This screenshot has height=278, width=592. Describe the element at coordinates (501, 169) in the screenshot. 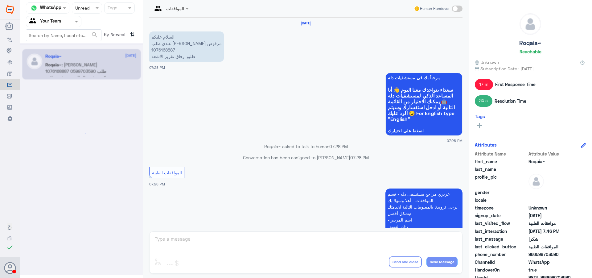

I see `span: last_name` at that location.